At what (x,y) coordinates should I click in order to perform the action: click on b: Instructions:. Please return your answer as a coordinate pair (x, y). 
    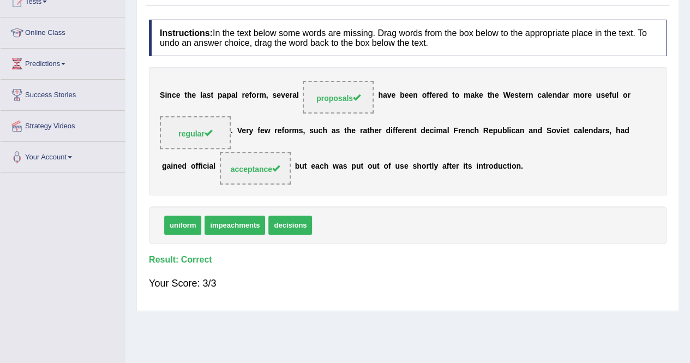
    Looking at the image, I should click on (186, 33).